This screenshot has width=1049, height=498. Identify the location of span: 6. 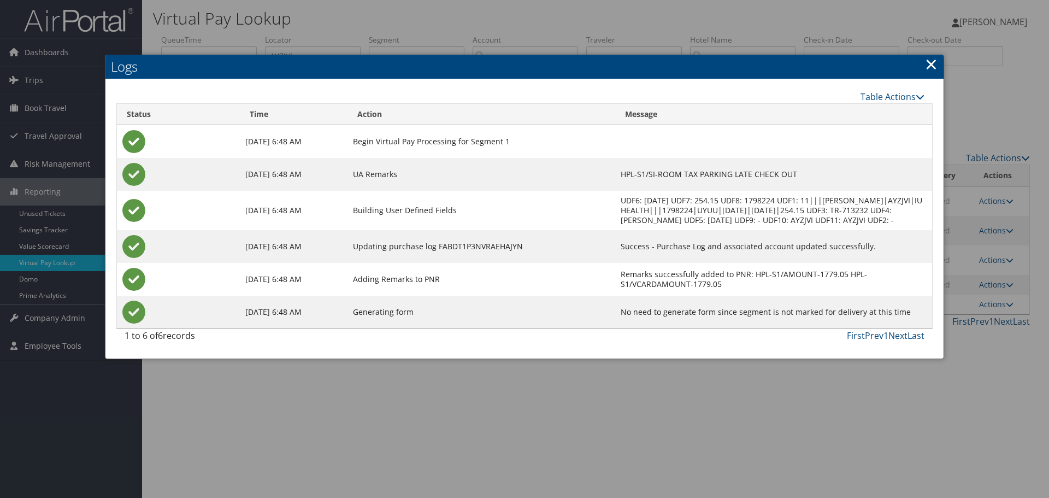
(160, 335).